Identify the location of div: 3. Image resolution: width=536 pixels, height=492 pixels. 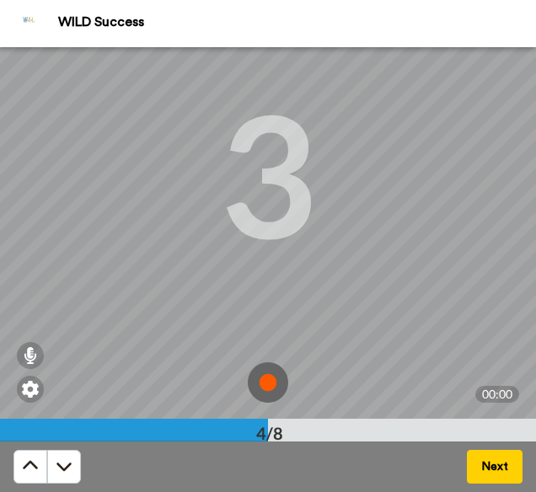
(268, 174).